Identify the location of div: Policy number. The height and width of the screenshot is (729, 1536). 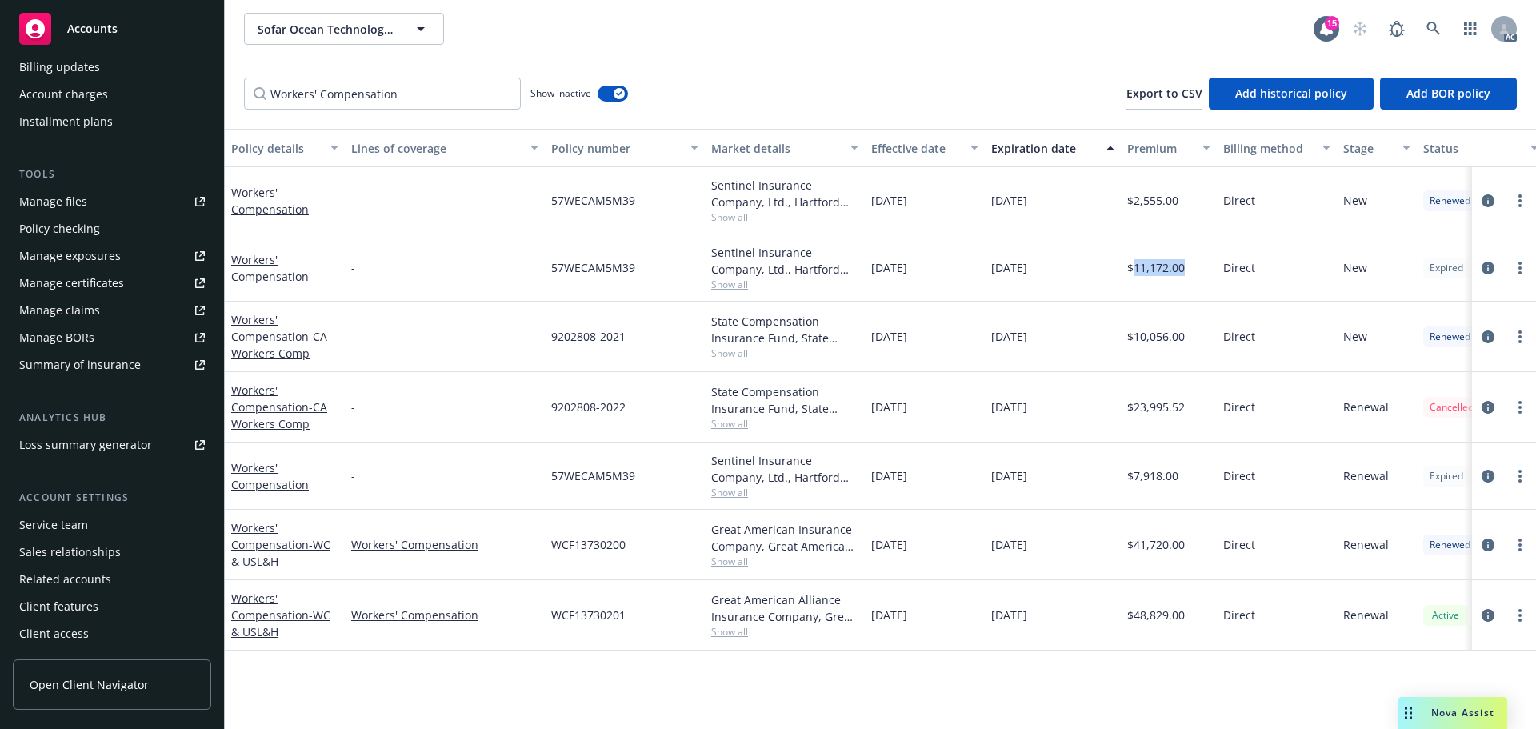
(616, 148).